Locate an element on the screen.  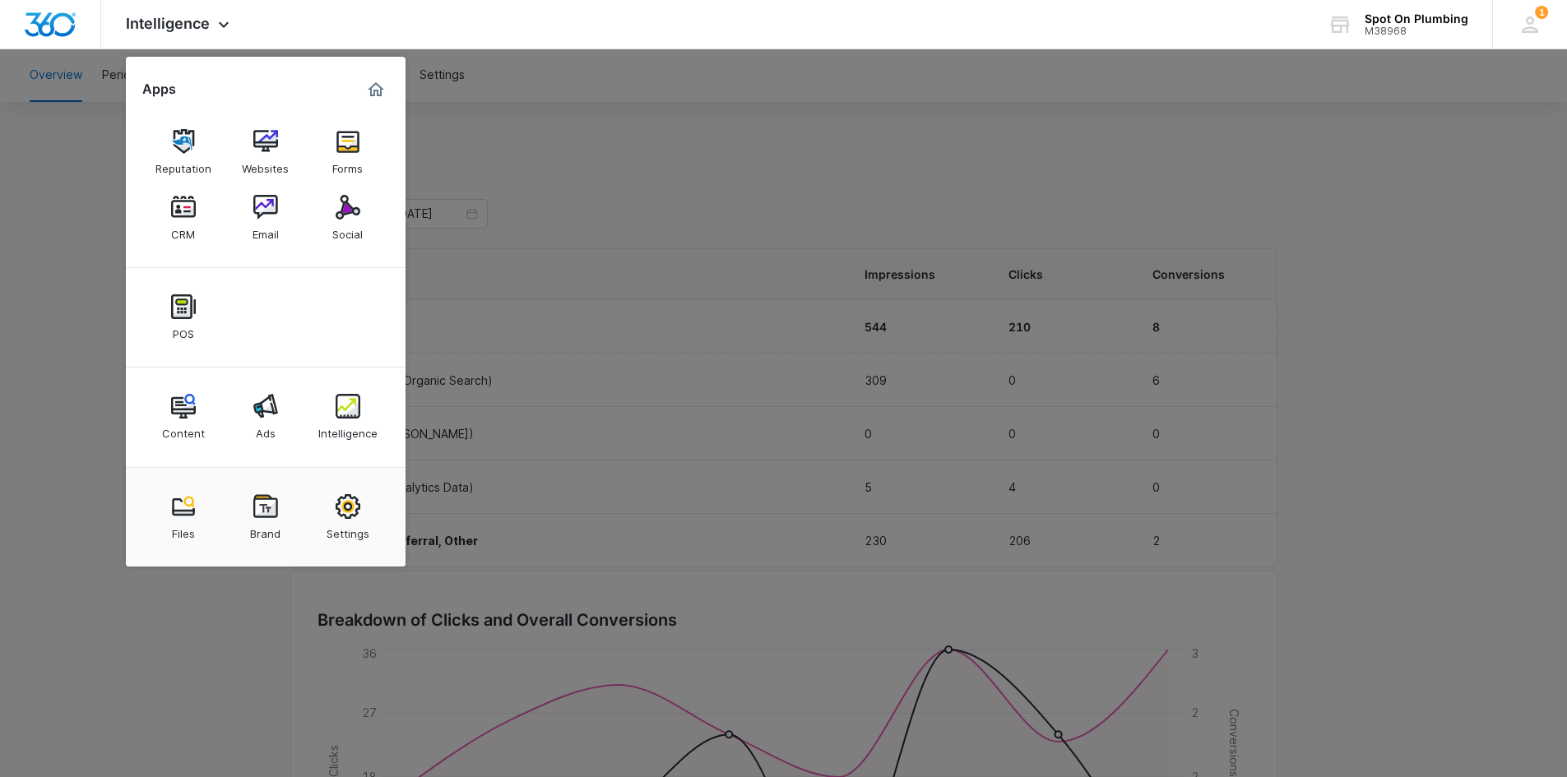
div: Intelligence is located at coordinates (348, 429).